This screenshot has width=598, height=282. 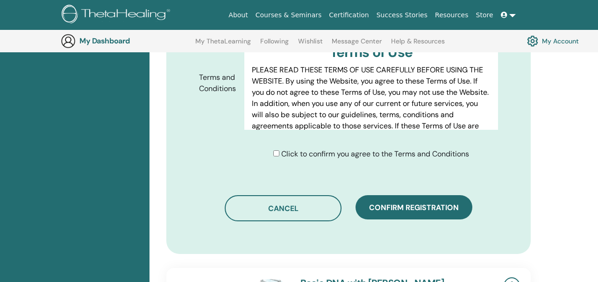 What do you see at coordinates (533, 41) in the screenshot?
I see `img: cog.svg` at bounding box center [533, 41].